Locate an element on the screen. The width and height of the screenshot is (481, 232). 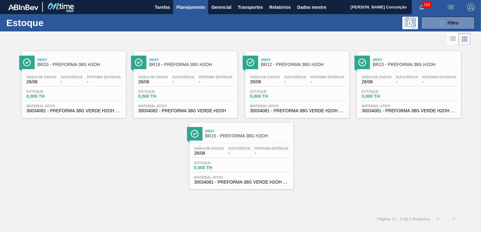
img: TNhmsLtSVTkK8tSr43FrP2fwEKptu5GPRR3wAAAABJRU5ErkJggg== is located at coordinates (23, 7).